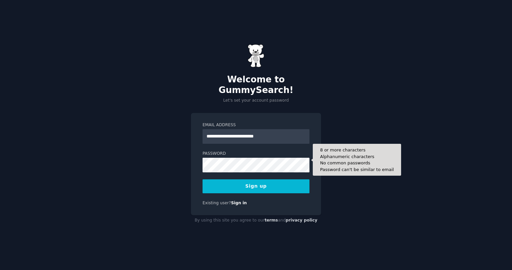 The width and height of the screenshot is (512, 270). I want to click on label: Email Address, so click(256, 125).